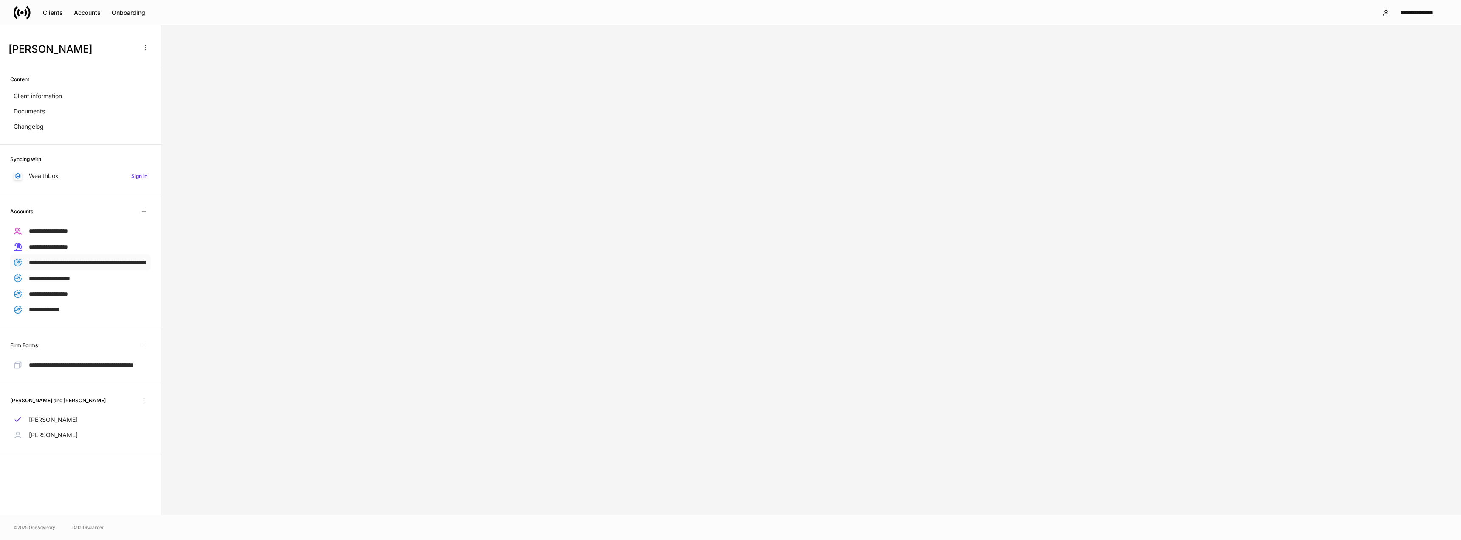 The width and height of the screenshot is (1461, 540). Describe the element at coordinates (20, 79) in the screenshot. I see `h6: Content` at that location.